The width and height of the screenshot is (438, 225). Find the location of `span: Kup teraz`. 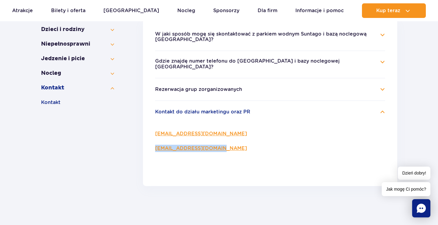

span: Kup teraz is located at coordinates (388, 11).